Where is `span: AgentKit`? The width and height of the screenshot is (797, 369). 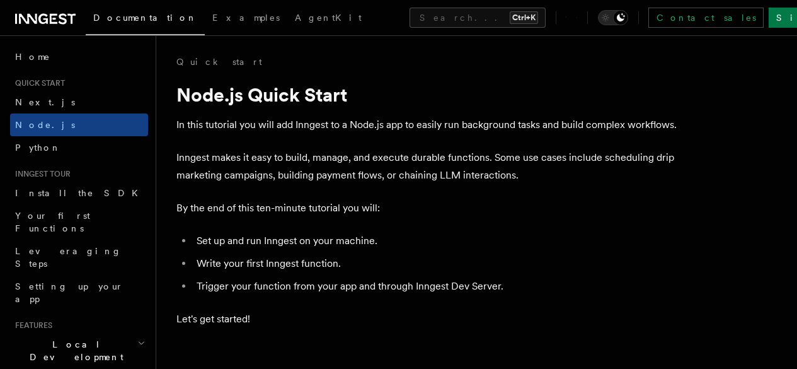
span: AgentKit is located at coordinates (328, 18).